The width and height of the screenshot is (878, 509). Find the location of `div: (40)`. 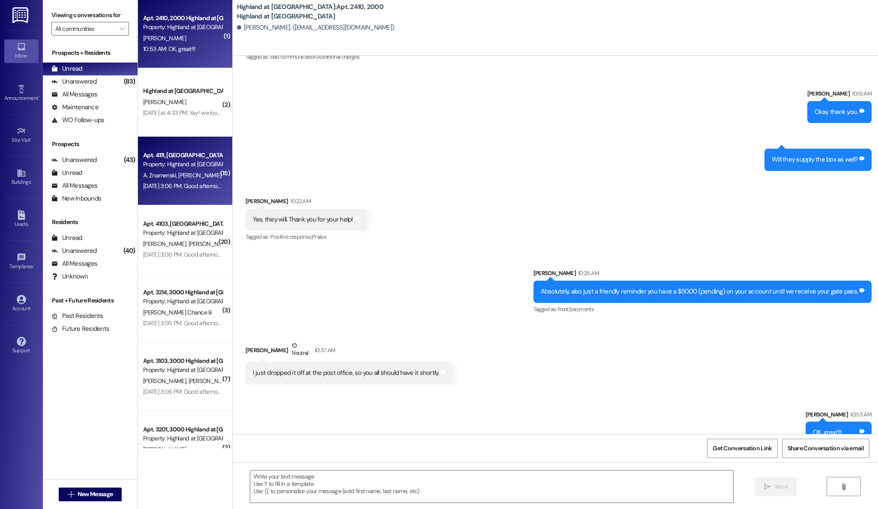

div: (40) is located at coordinates (129, 251).